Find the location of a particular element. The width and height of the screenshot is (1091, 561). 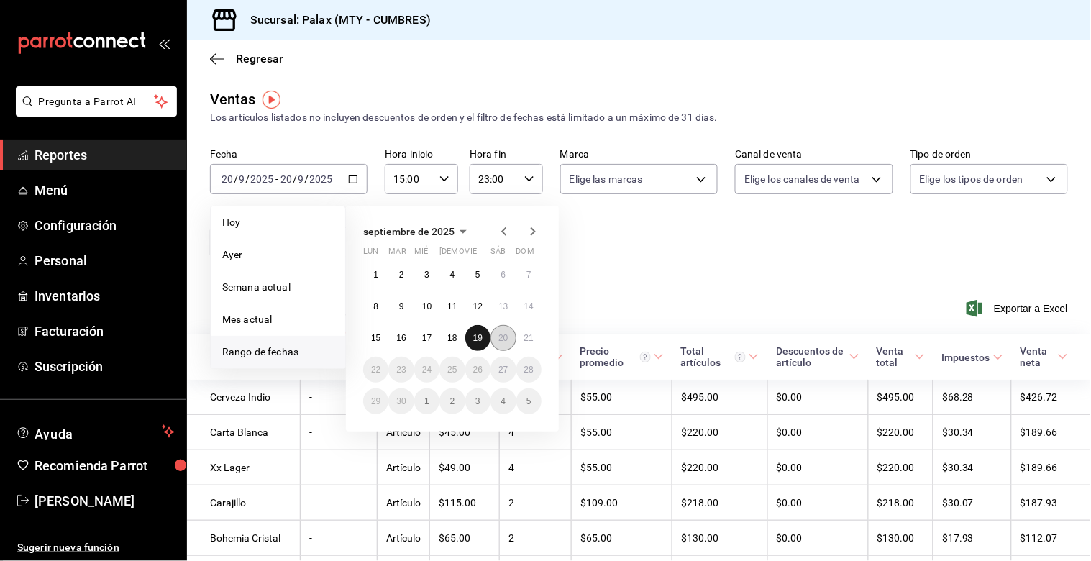

div: Ventas is located at coordinates (233, 99).